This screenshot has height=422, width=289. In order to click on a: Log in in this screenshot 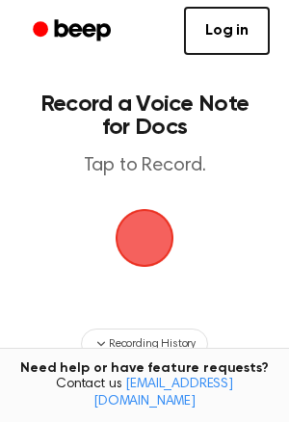, I will do `click(226, 31)`.